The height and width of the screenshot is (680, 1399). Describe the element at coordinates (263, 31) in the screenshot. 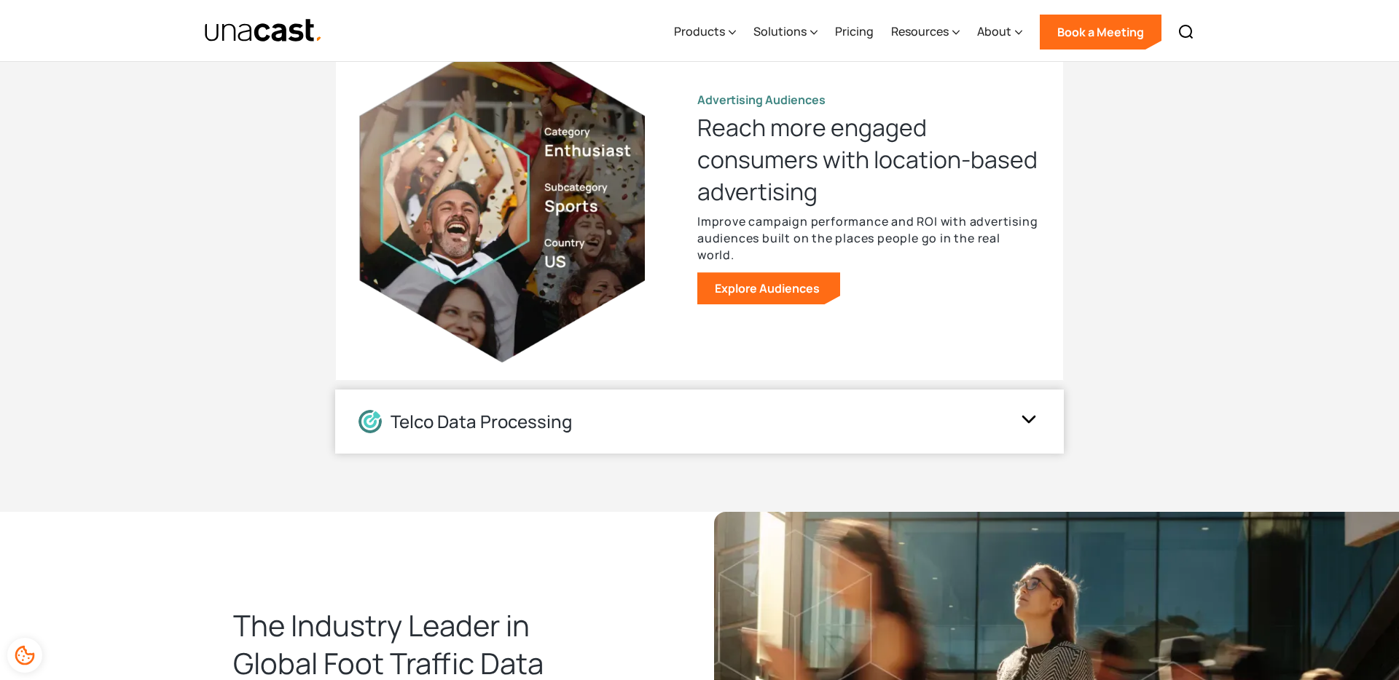

I see `img: Unacast text logo` at that location.